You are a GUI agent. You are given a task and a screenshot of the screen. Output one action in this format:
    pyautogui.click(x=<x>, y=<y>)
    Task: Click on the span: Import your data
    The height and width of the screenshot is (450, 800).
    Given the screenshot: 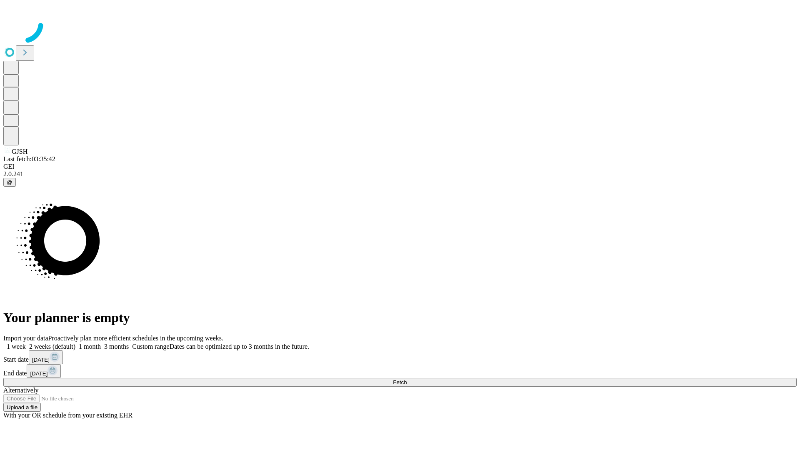 What is the action you would take?
    pyautogui.click(x=26, y=338)
    